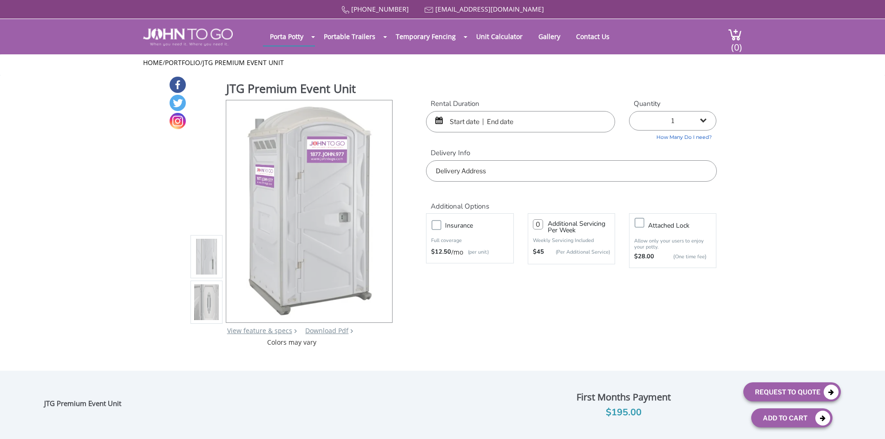  I want to click on input: 0, so click(538, 224).